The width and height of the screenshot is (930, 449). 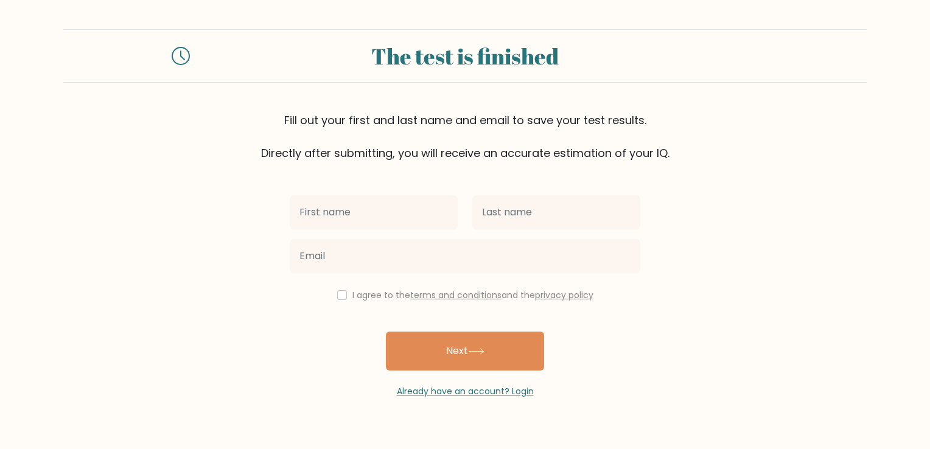 I want to click on label: I agree to the and the, so click(x=473, y=295).